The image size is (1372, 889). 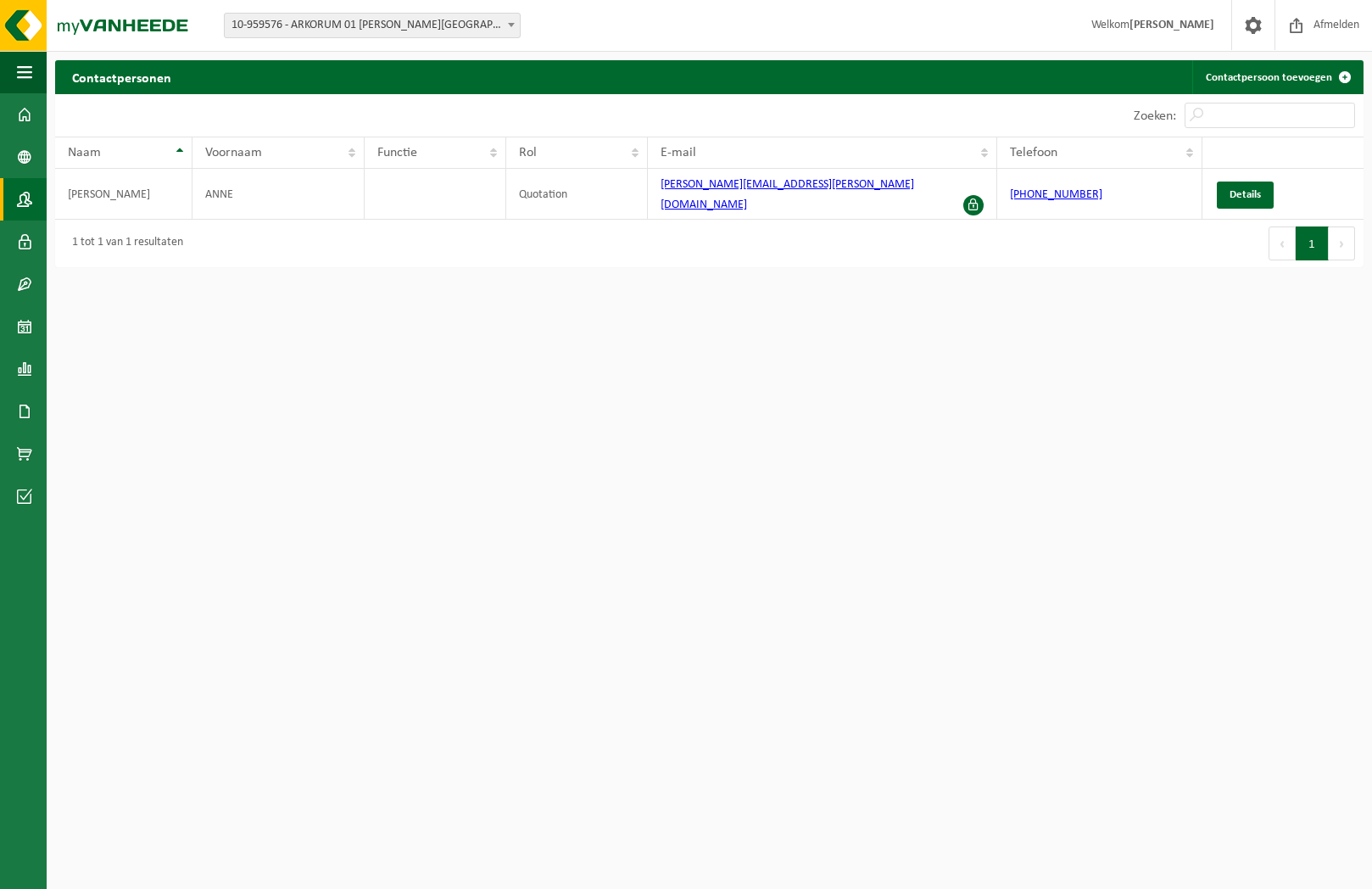 What do you see at coordinates (279, 194) in the screenshot?
I see `td: ANNE` at bounding box center [279, 194].